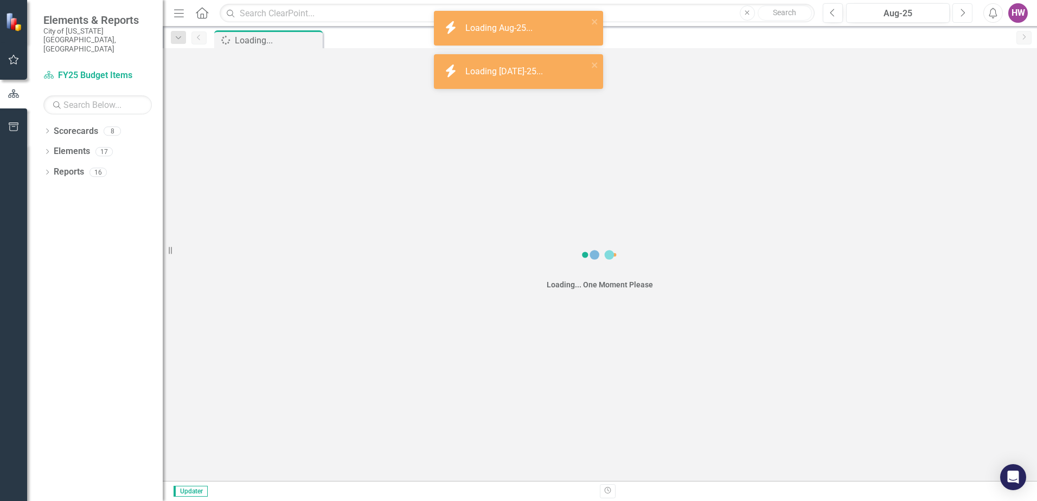 This screenshot has height=501, width=1037. Describe the element at coordinates (517, 13) in the screenshot. I see `input: Search ClearPoint...` at that location.